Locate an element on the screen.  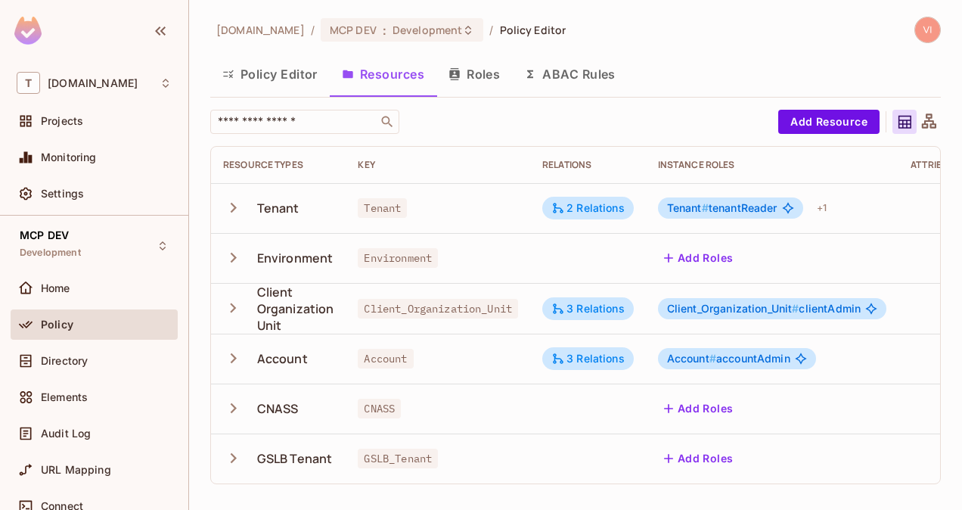
span: accountAdmin is located at coordinates (728, 358).